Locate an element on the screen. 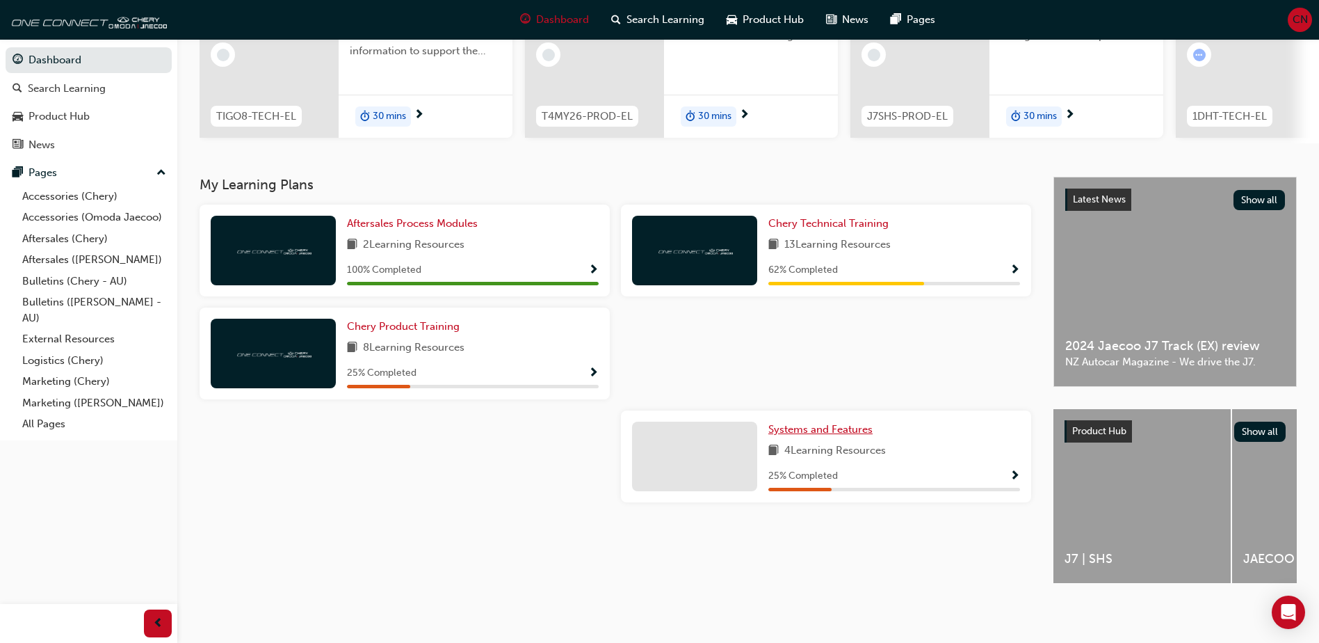 The height and width of the screenshot is (643, 1319). span: prev-icon is located at coordinates (158, 623).